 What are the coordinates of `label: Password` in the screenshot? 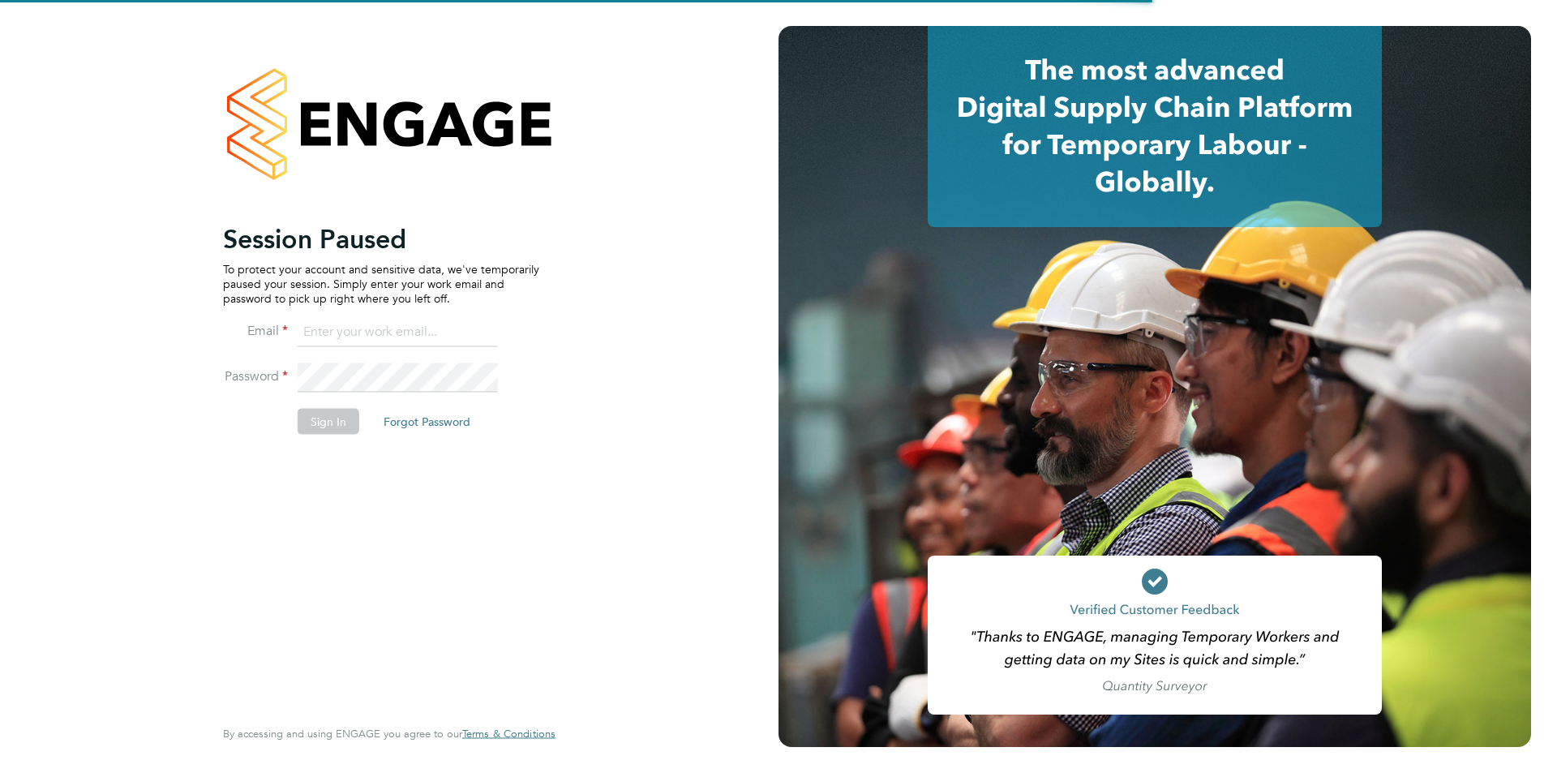 It's located at (255, 376).